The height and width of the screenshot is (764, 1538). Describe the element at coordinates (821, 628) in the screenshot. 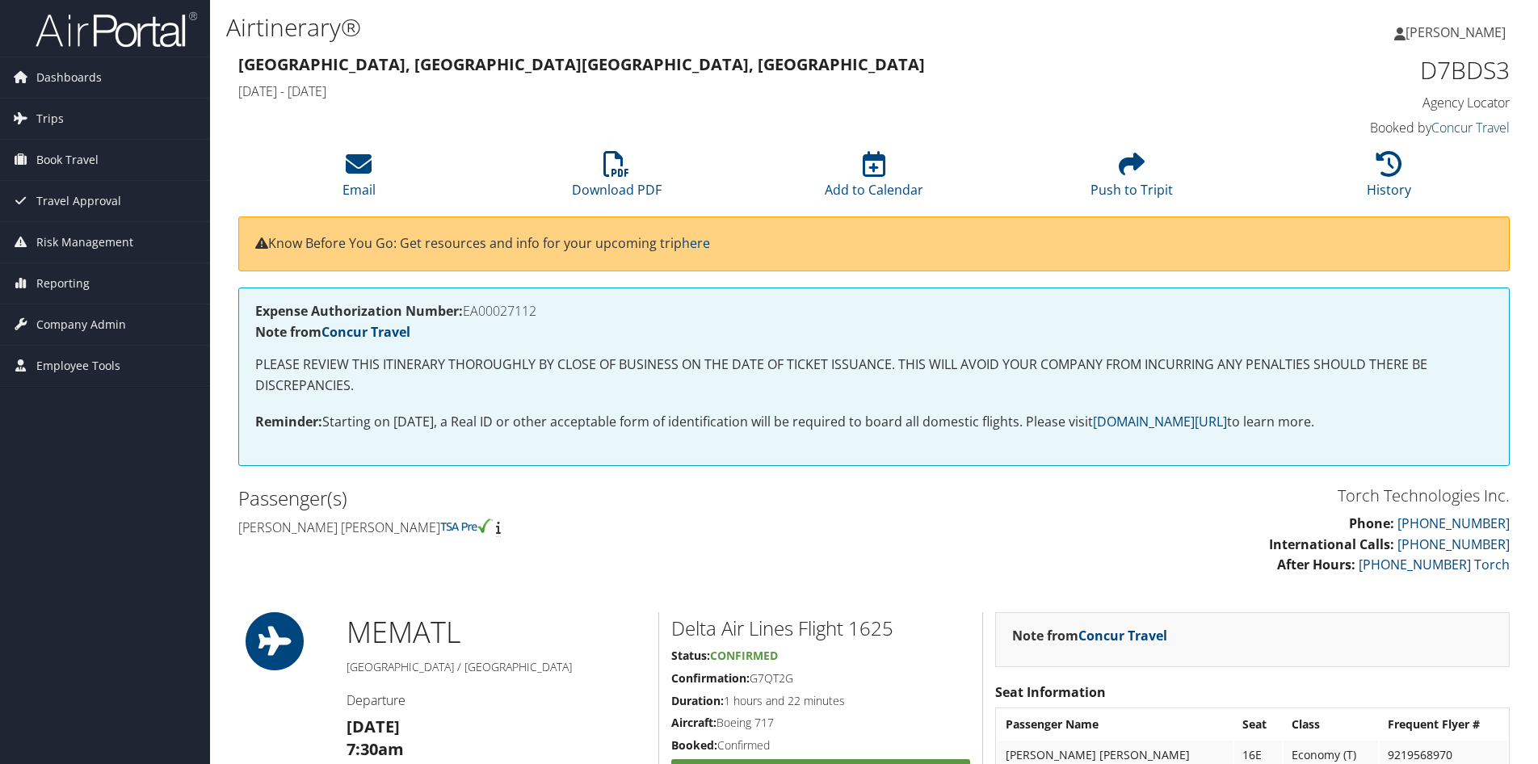

I see `h2: Delta Air Lines Flight 1625` at that location.